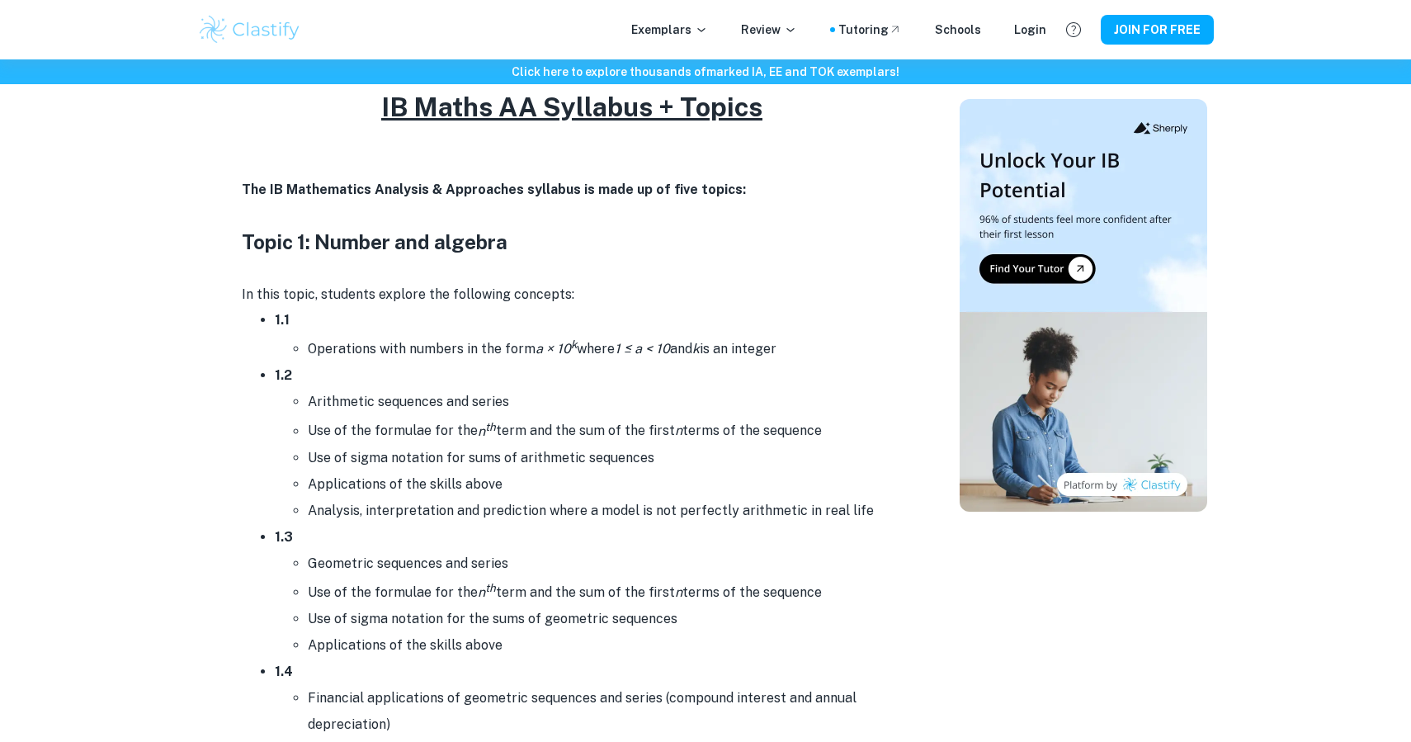  Describe the element at coordinates (870, 30) in the screenshot. I see `a: Tutoring` at that location.